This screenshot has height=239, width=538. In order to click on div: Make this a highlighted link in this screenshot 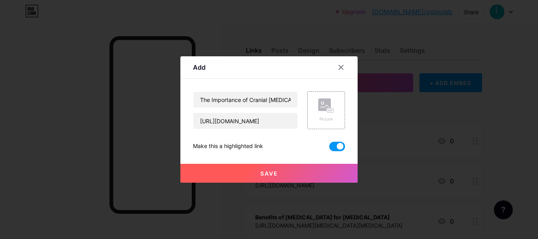, I will do `click(228, 147)`.